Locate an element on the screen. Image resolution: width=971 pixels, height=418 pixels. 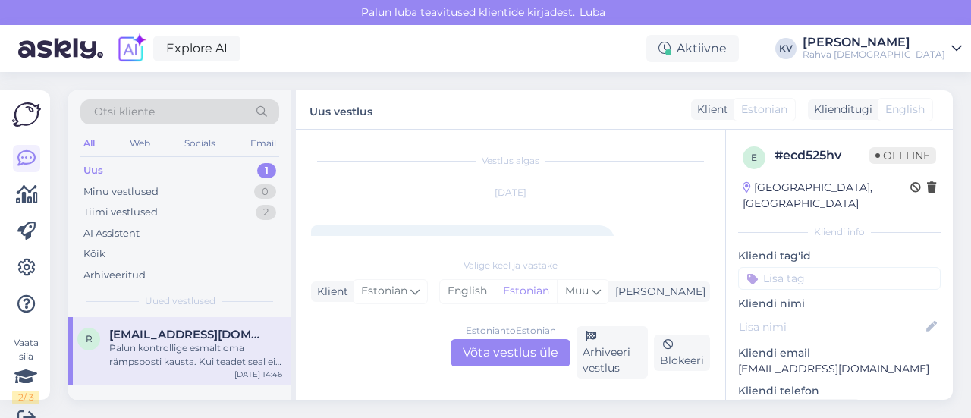
div: Arhiveeritud is located at coordinates (115, 275).